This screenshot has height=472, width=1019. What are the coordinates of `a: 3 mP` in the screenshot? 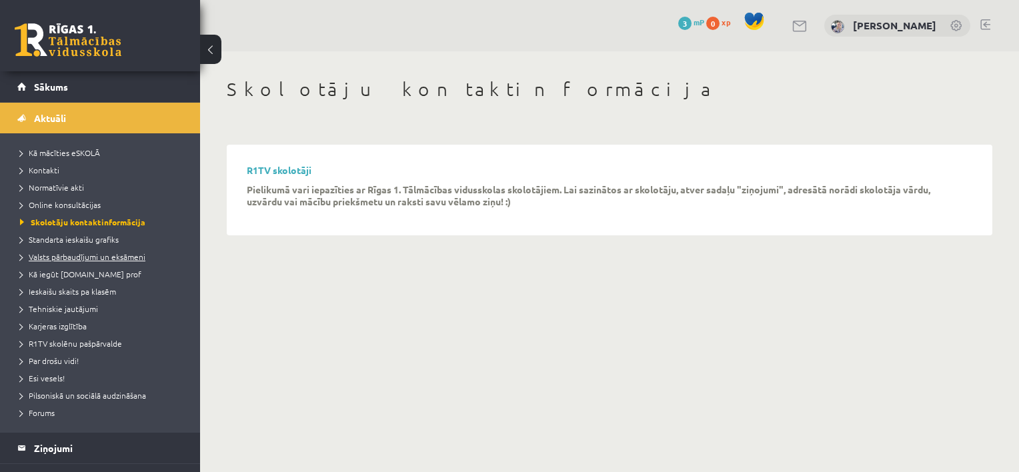 It's located at (691, 22).